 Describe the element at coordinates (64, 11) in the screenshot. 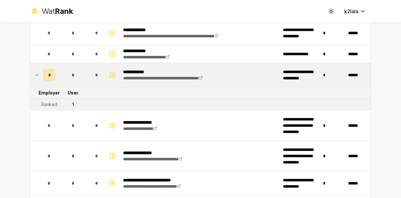

I see `span: Rank` at that location.